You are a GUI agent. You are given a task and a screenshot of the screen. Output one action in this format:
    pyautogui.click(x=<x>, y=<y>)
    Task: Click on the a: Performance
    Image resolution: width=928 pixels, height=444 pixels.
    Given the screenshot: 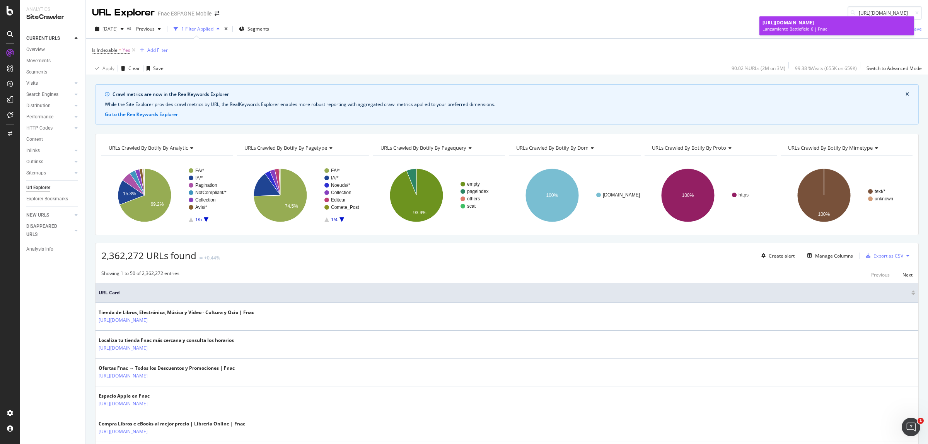 What is the action you would take?
    pyautogui.click(x=49, y=117)
    